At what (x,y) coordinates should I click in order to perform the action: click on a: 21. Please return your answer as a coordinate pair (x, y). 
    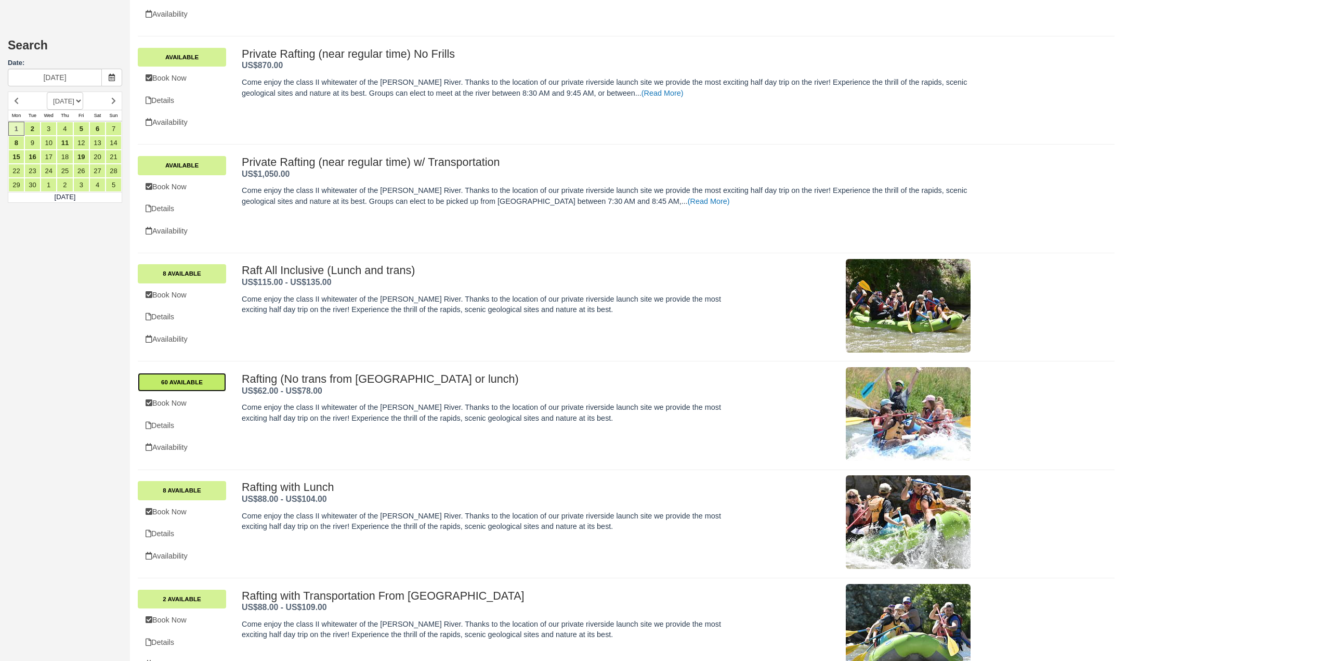
    Looking at the image, I should click on (113, 157).